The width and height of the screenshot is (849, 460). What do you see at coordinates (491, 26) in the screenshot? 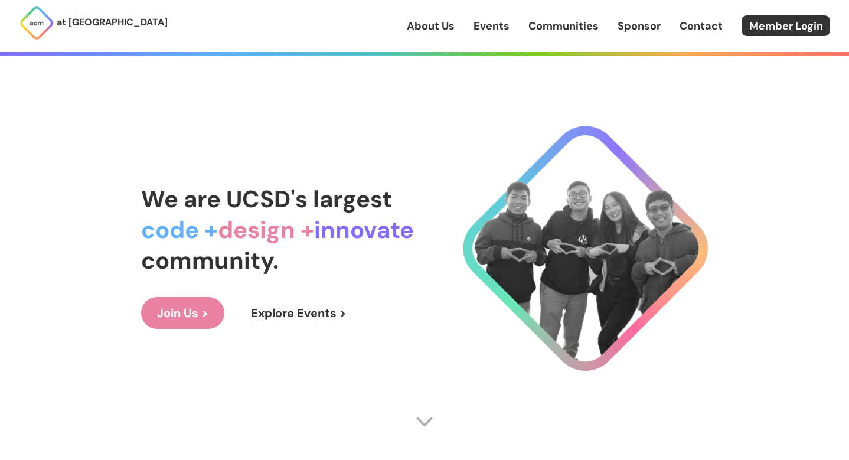
I see `a: Events` at bounding box center [491, 26].